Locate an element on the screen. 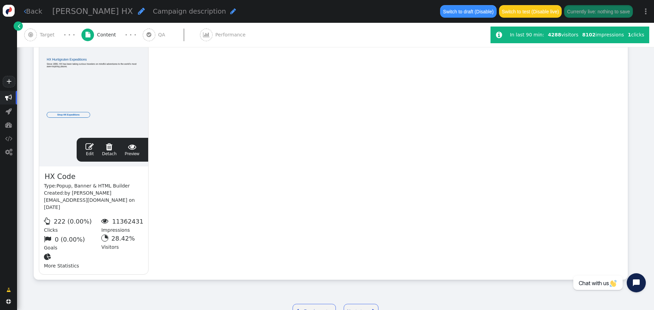 The image size is (654, 310). span: impressions is located at coordinates (603, 35).